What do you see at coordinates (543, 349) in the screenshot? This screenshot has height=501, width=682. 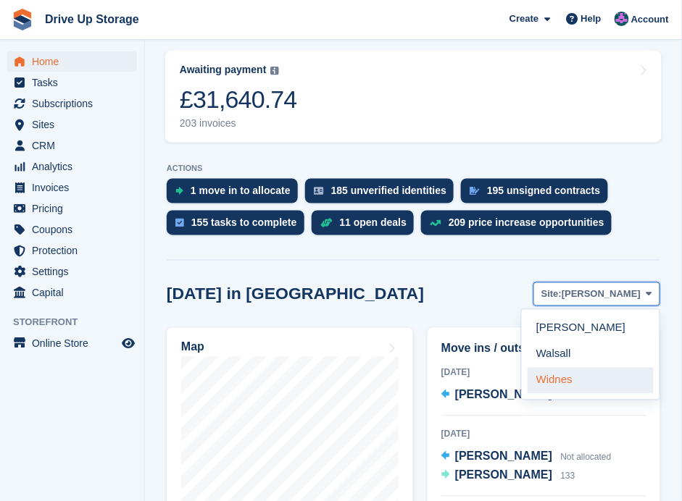 I see `h2: Move ins / outs` at bounding box center [543, 349].